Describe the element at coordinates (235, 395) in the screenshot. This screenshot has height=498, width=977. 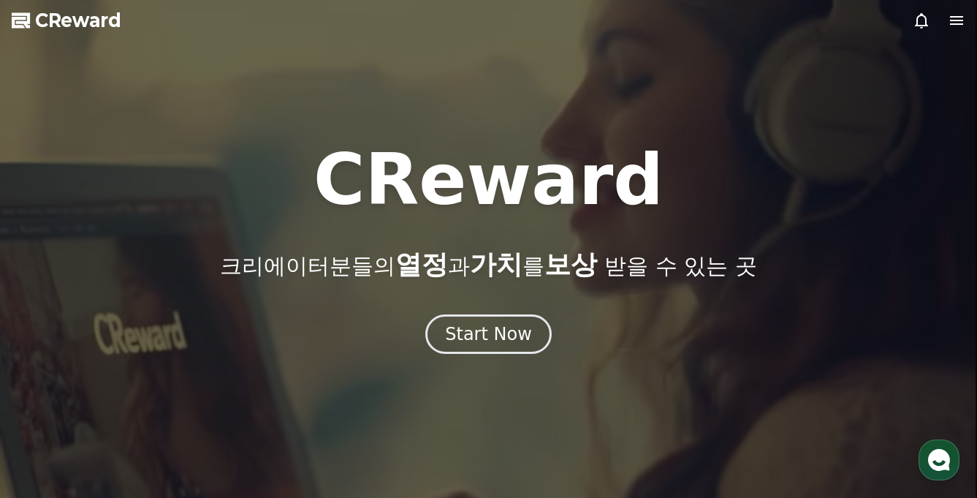
I see `a: 설정` at that location.